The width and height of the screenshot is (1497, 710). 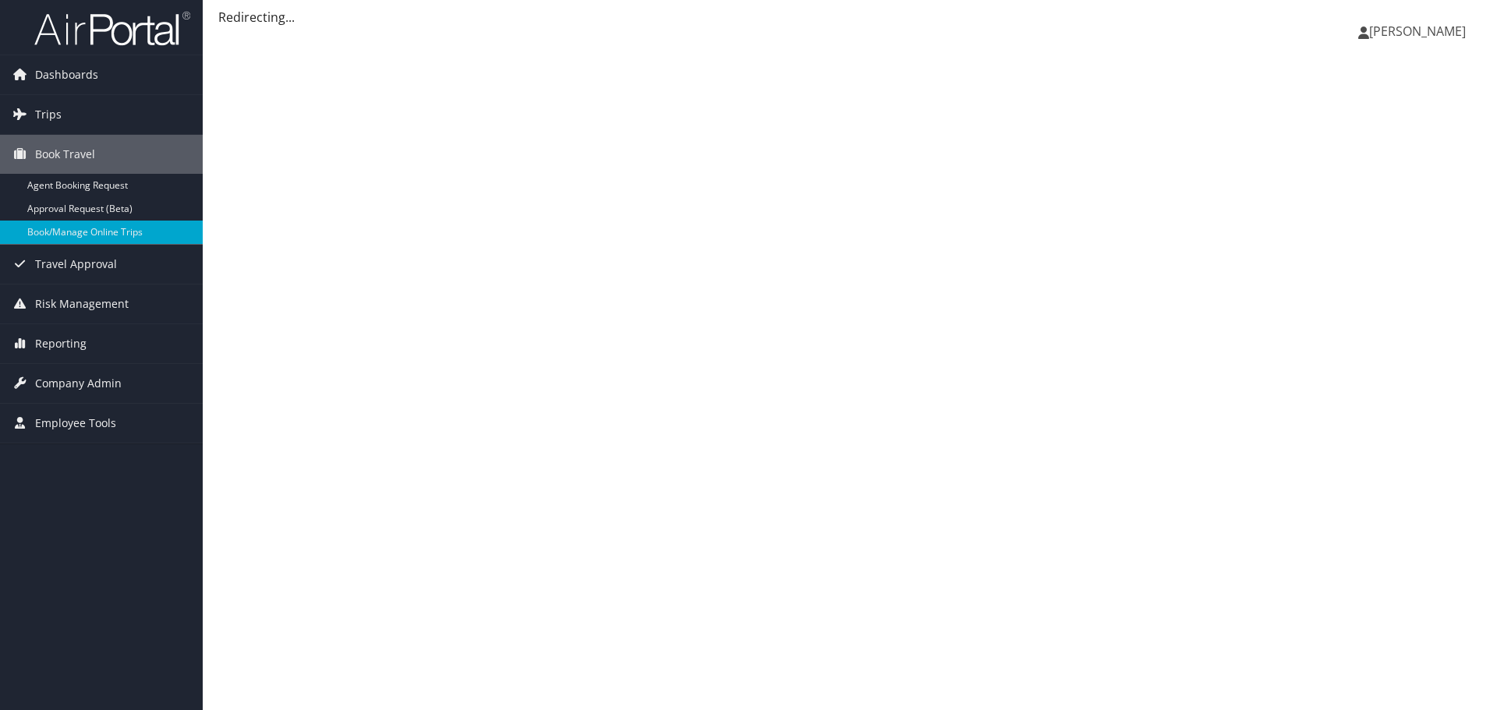 What do you see at coordinates (65, 154) in the screenshot?
I see `span: Book Travel` at bounding box center [65, 154].